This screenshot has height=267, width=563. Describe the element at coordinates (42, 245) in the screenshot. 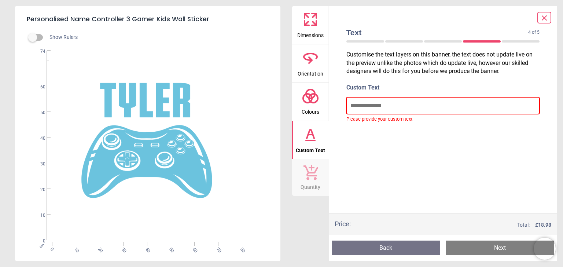

I see `span: cm` at that location.